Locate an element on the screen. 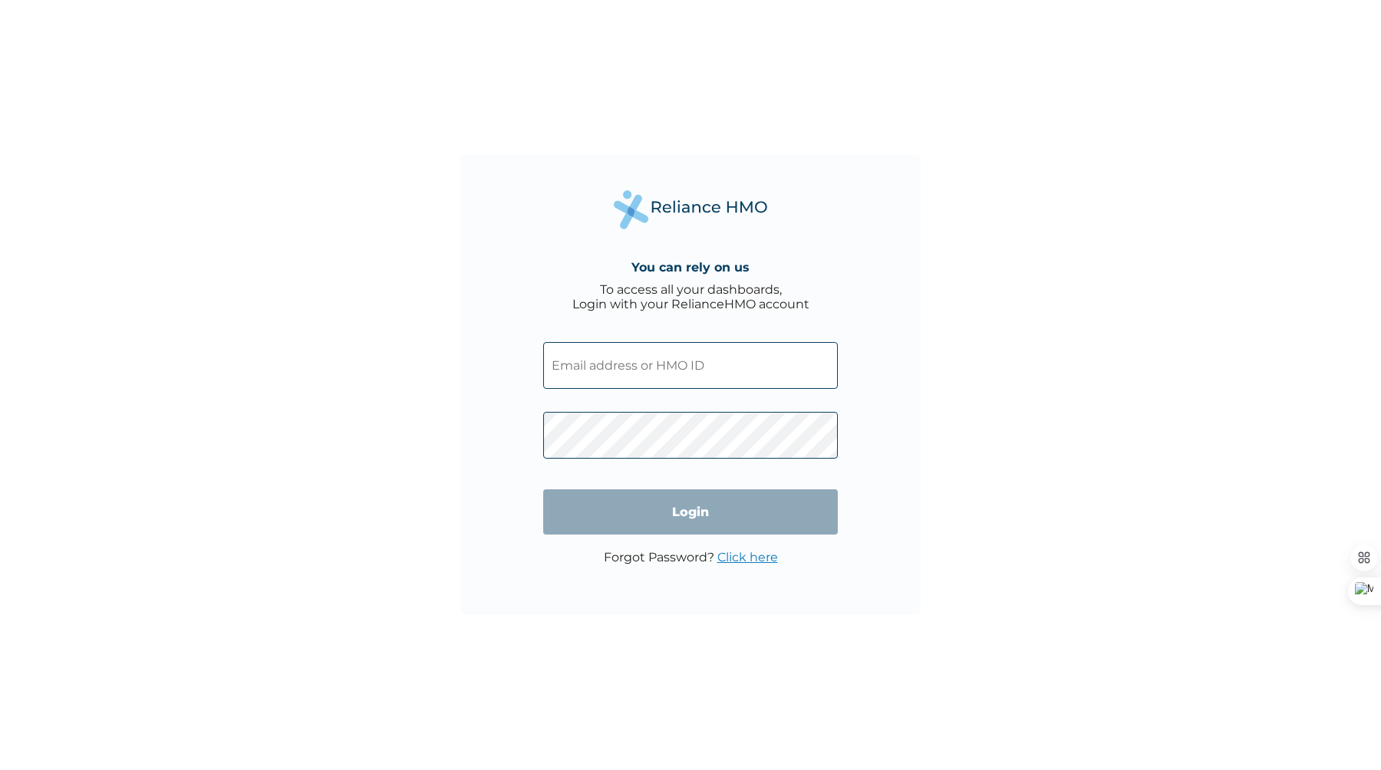 This screenshot has width=1381, height=770. div: To access all your dashboards, Login with your RelianceHMO account is located at coordinates (690, 297).